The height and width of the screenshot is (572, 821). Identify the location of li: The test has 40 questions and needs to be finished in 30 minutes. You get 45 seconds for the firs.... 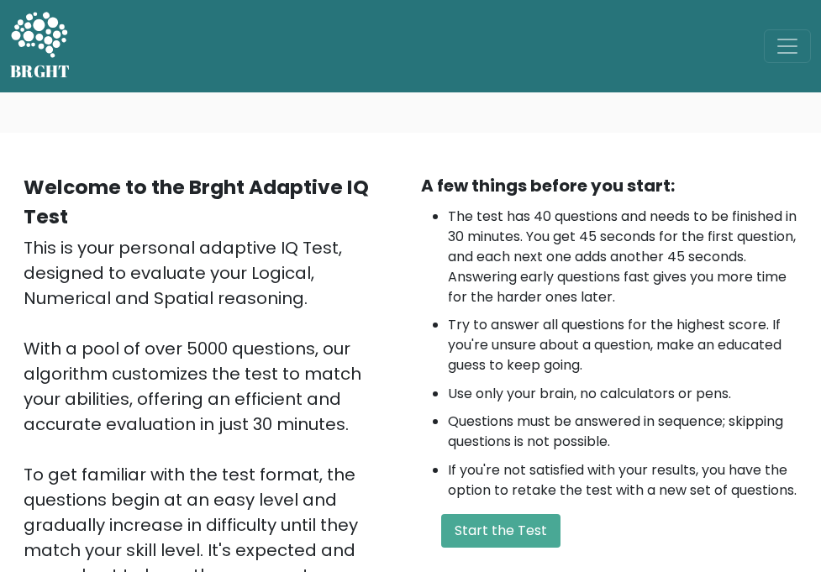
(623, 257).